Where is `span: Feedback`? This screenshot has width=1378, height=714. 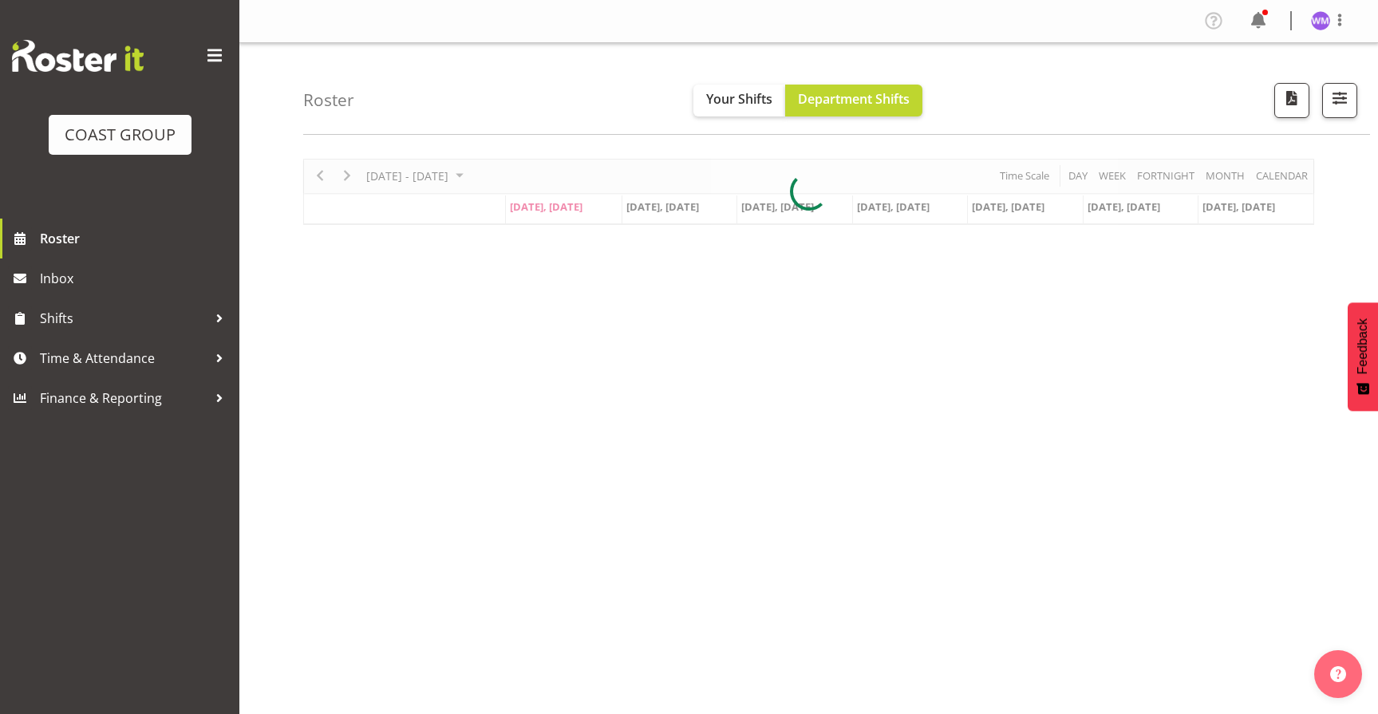 span: Feedback is located at coordinates (1363, 346).